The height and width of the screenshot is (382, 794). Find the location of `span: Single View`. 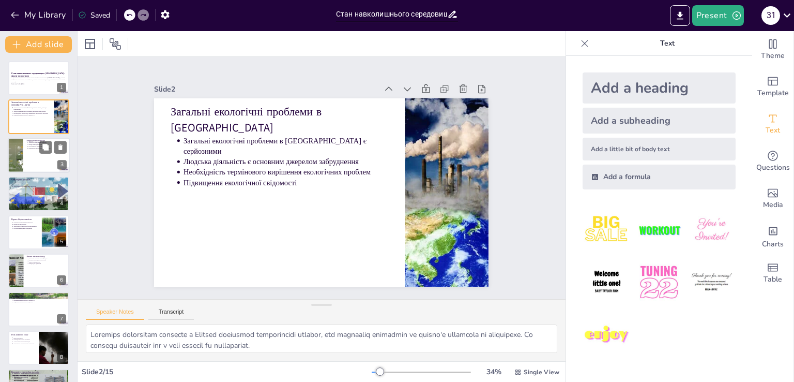

span: Single View is located at coordinates (542, 372).